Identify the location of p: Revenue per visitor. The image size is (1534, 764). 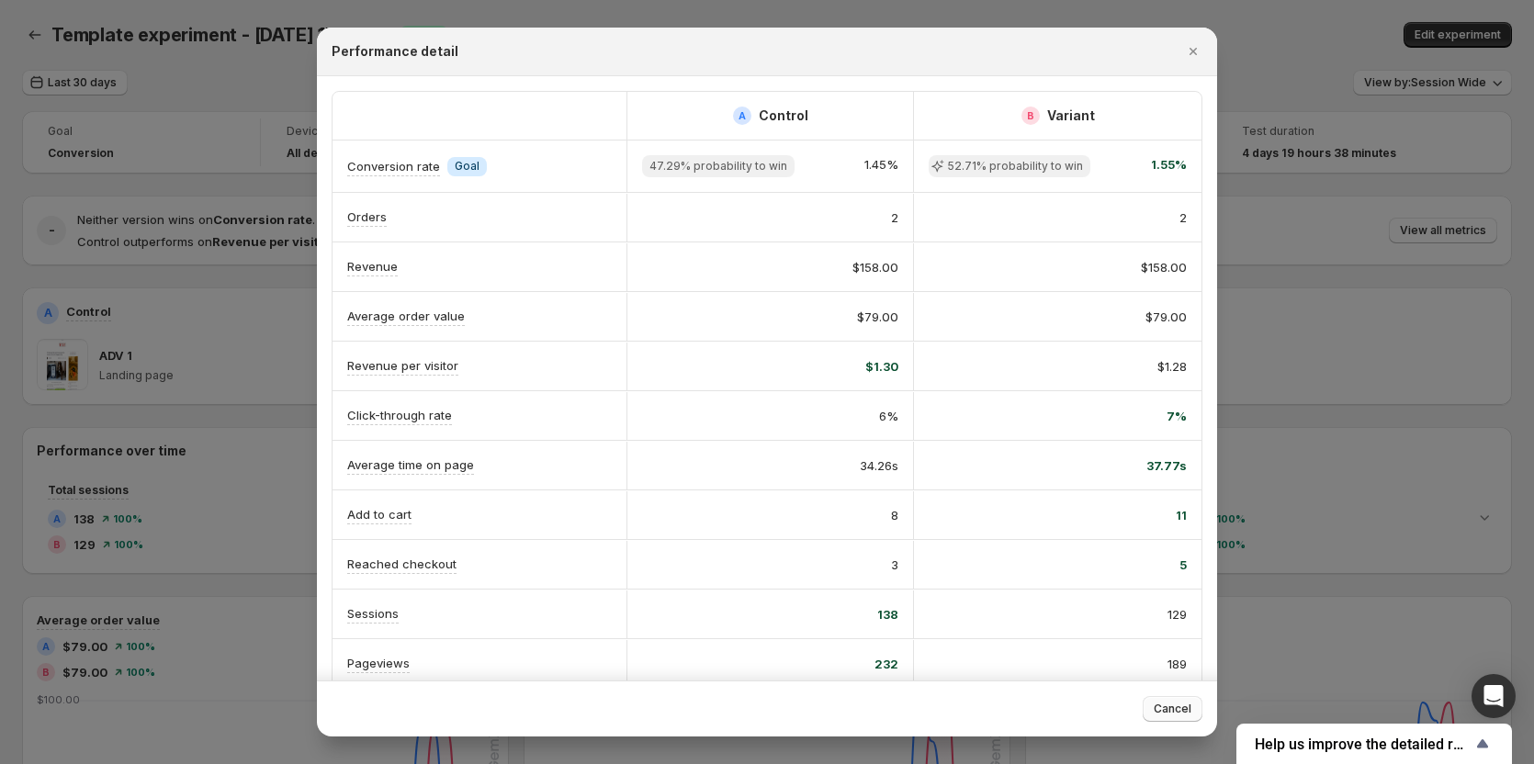
(402, 366).